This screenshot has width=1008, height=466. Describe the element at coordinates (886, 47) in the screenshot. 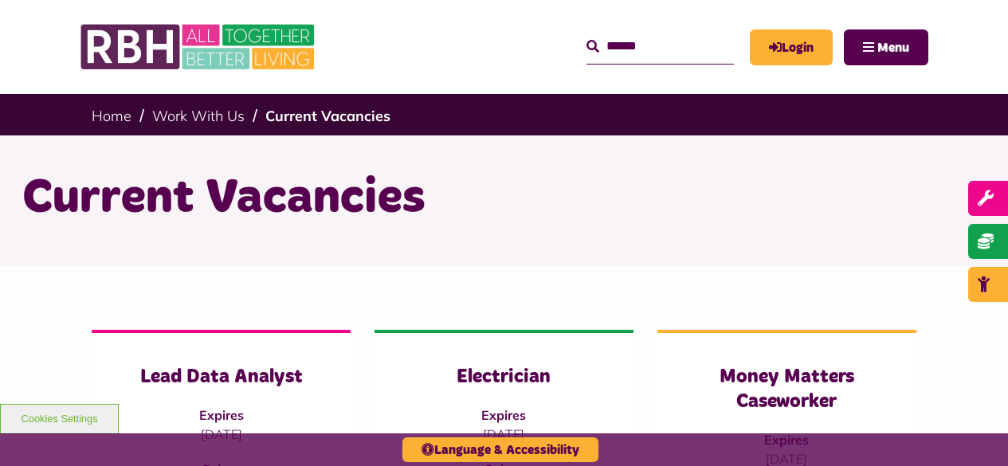

I see `button: Navigation` at that location.